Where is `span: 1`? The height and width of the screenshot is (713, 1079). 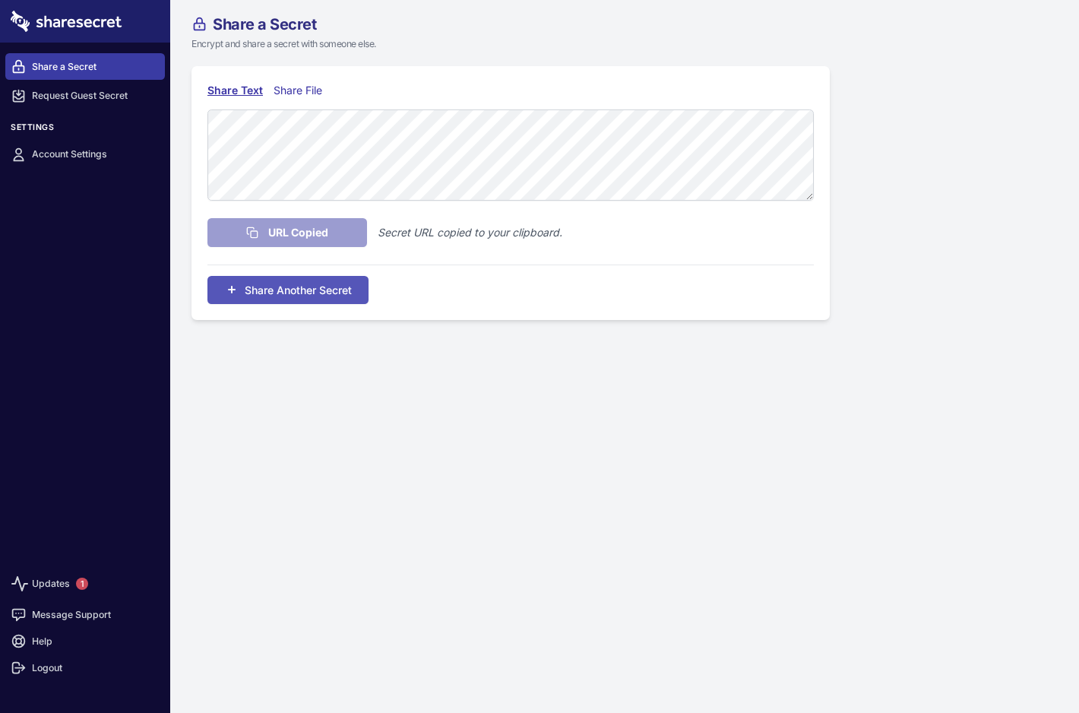 span: 1 is located at coordinates (82, 583).